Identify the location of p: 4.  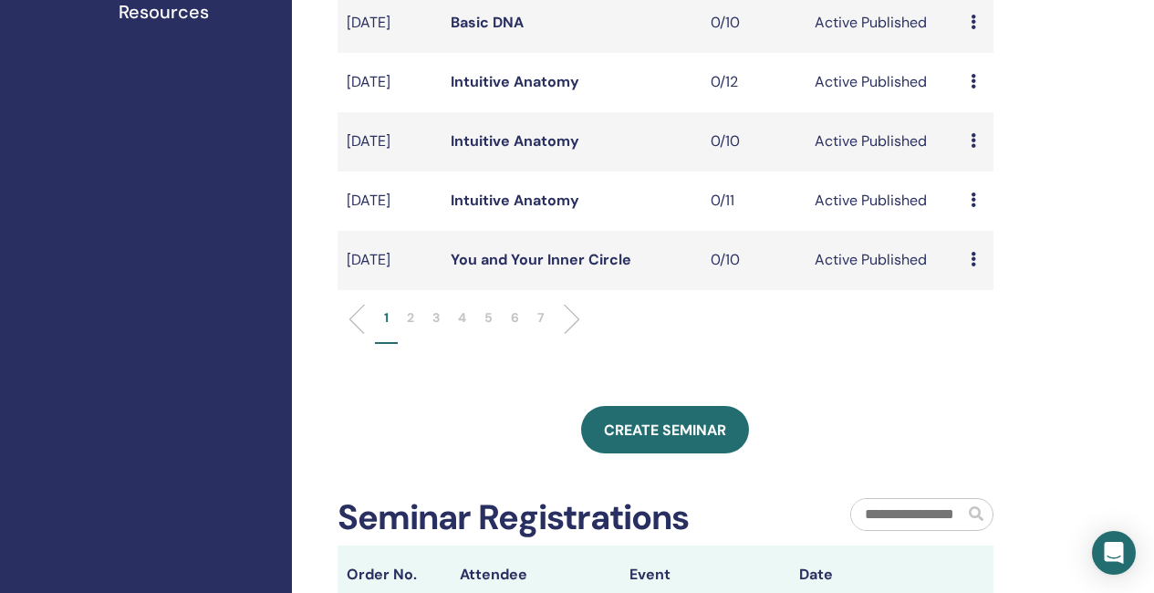
(461, 317).